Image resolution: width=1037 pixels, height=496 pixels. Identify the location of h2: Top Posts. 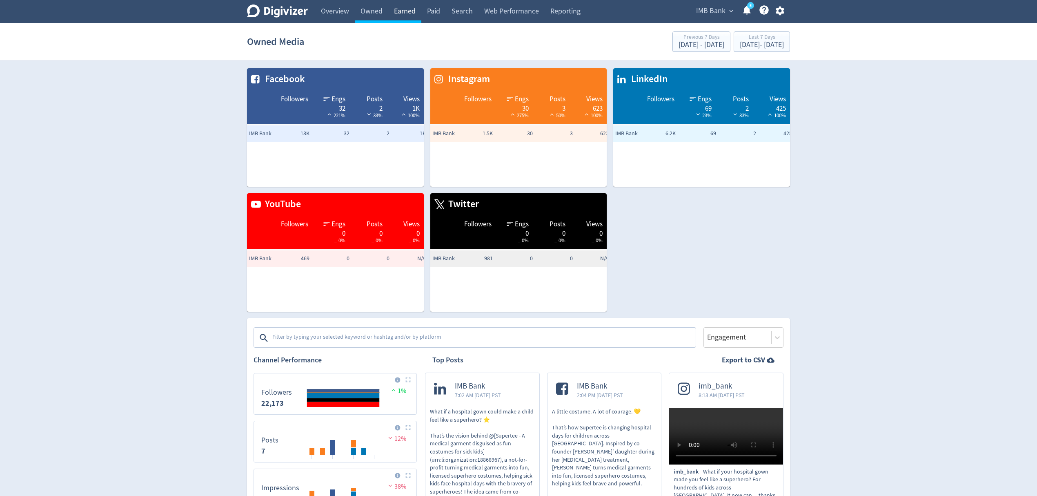
(448, 360).